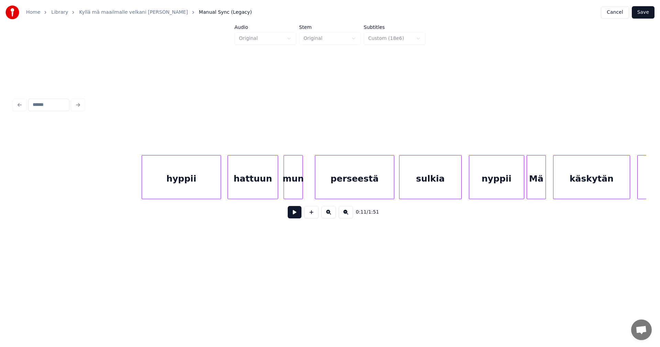 Image resolution: width=660 pixels, height=347 pixels. Describe the element at coordinates (330, 27) in the screenshot. I see `label: Stem` at that location.